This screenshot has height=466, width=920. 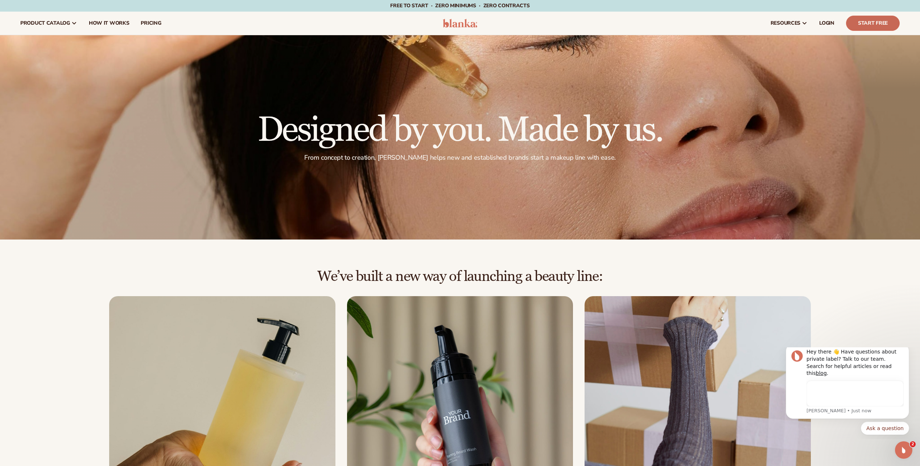 I want to click on a: Start Free, so click(x=873, y=23).